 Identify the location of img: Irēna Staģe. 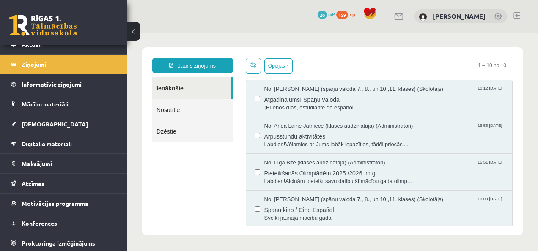
(423, 17).